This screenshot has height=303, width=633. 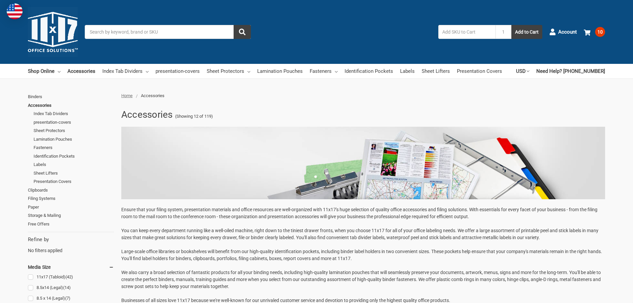 What do you see at coordinates (71, 245) in the screenshot?
I see `div: No filters applied` at bounding box center [71, 245].